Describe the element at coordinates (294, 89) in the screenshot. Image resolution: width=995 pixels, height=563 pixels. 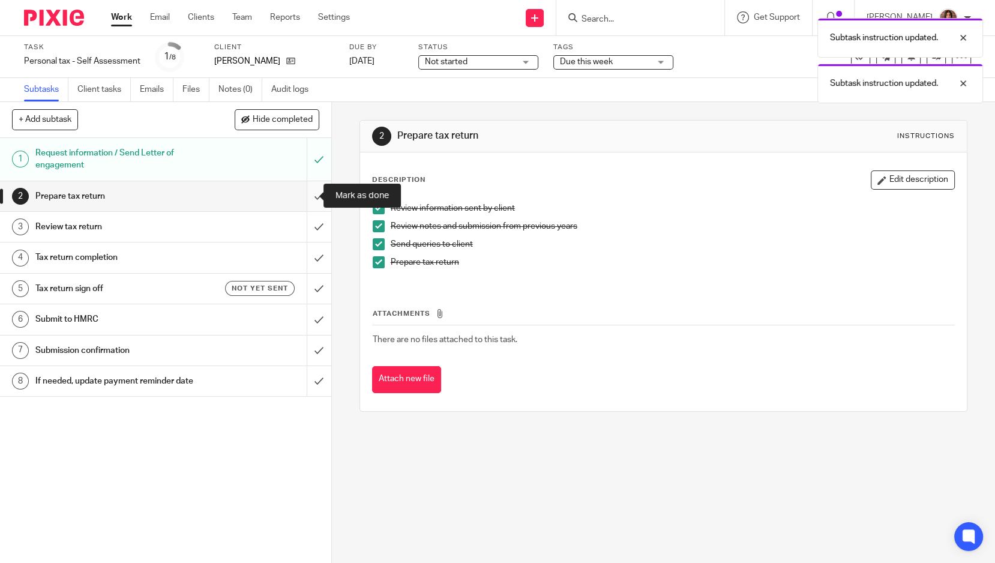
I see `a: Audit logs` at that location.